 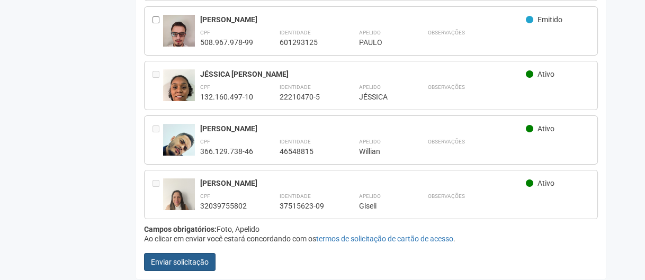 What do you see at coordinates (306, 152) in the screenshot?
I see `div: 46548815` at bounding box center [306, 152].